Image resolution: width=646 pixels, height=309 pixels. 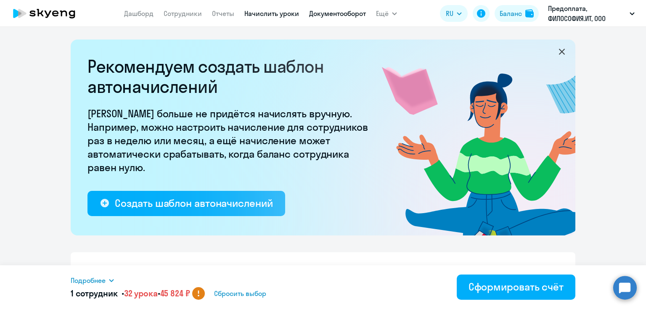 What do you see at coordinates (337, 13) in the screenshot?
I see `a: Документооборот` at bounding box center [337, 13].